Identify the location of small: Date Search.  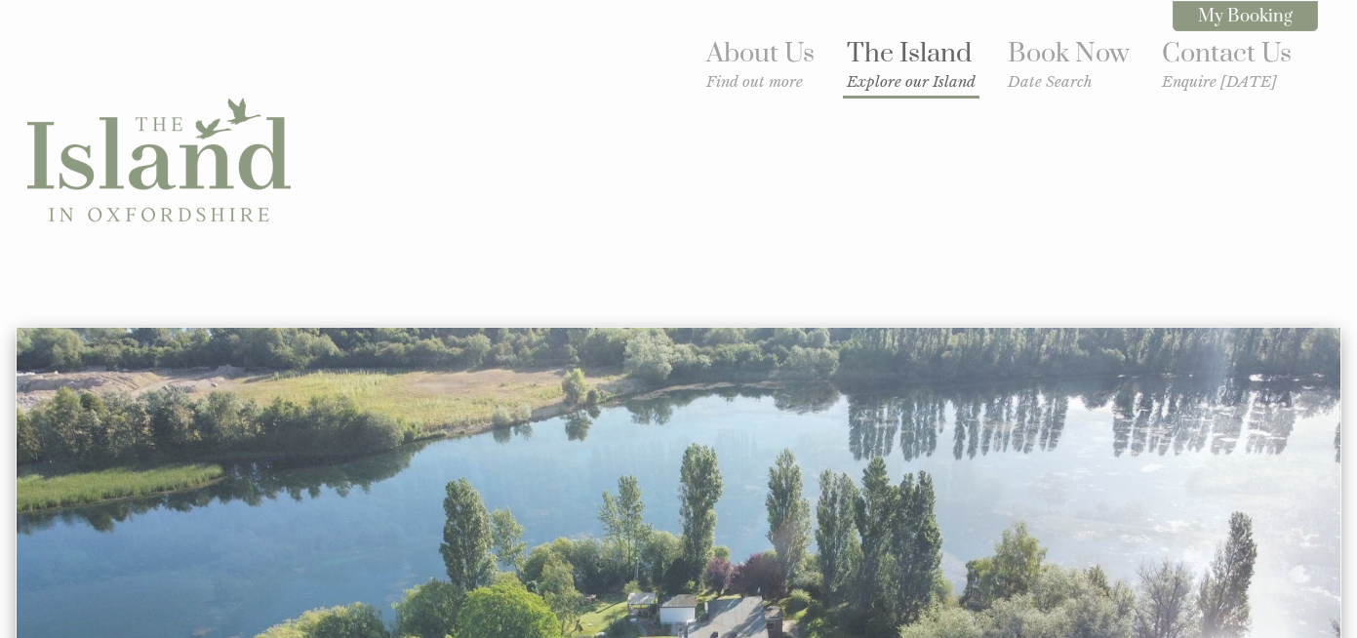
(1068, 81).